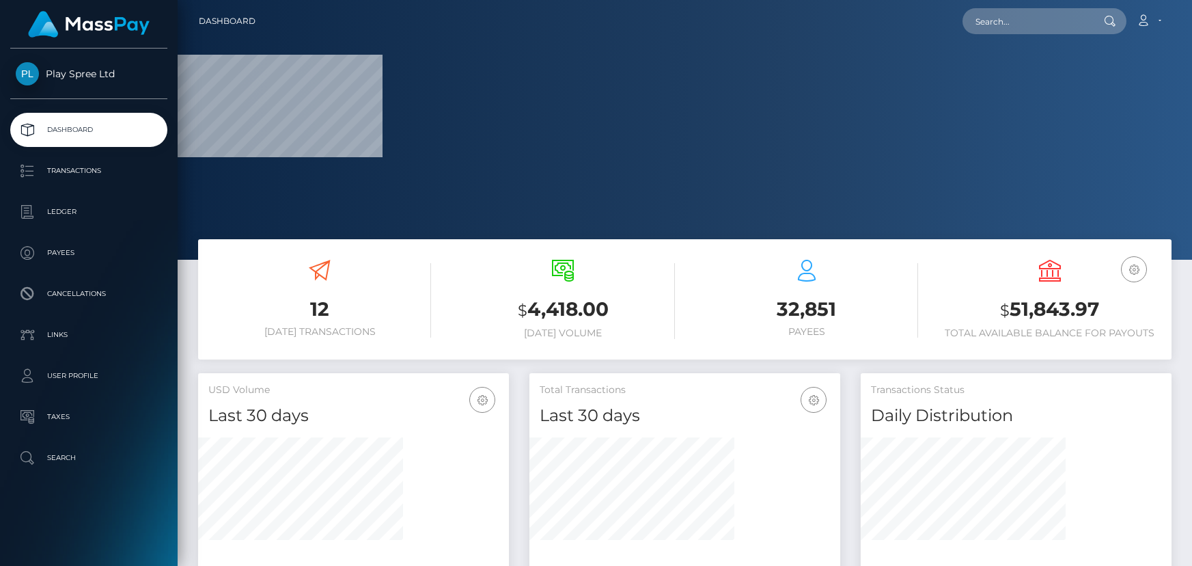 Image resolution: width=1192 pixels, height=566 pixels. Describe the element at coordinates (89, 294) in the screenshot. I see `p: Cancellations` at that location.